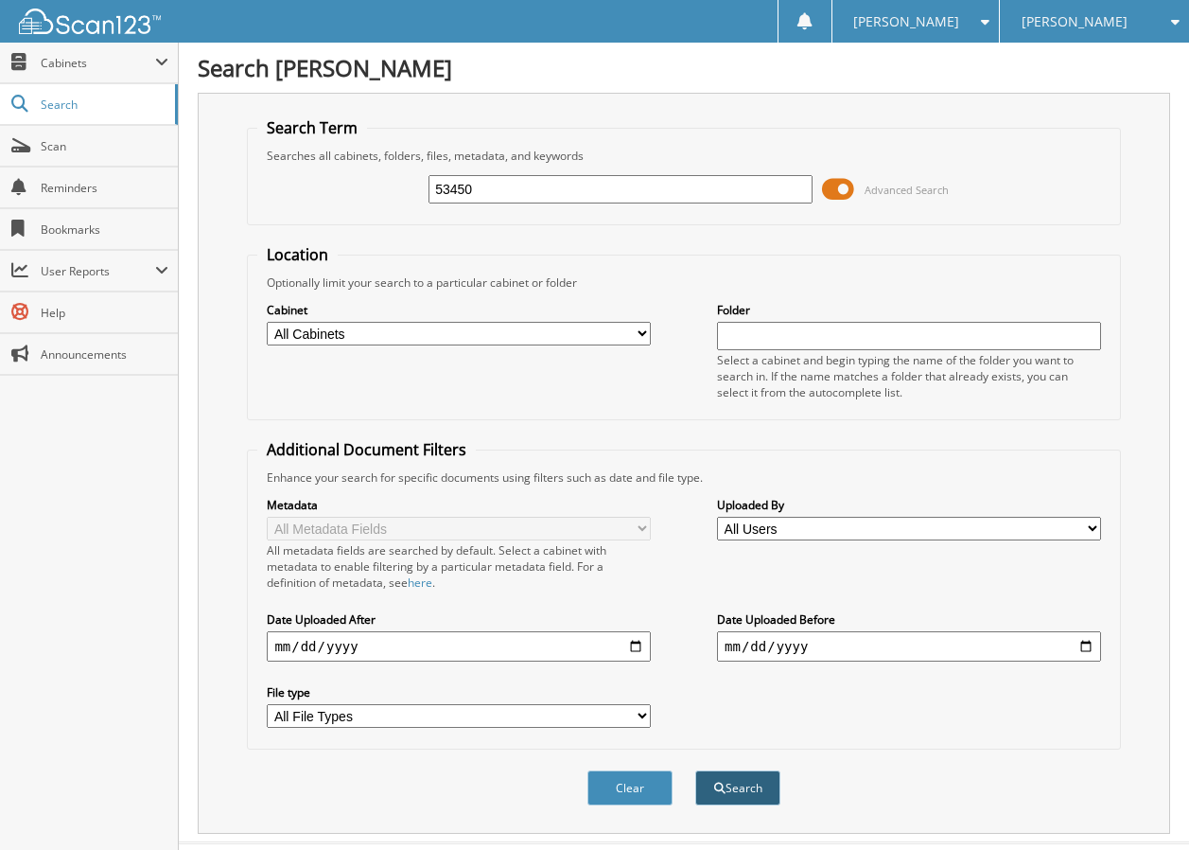  What do you see at coordinates (97, 271) in the screenshot?
I see `span: User Reports` at bounding box center [97, 271].